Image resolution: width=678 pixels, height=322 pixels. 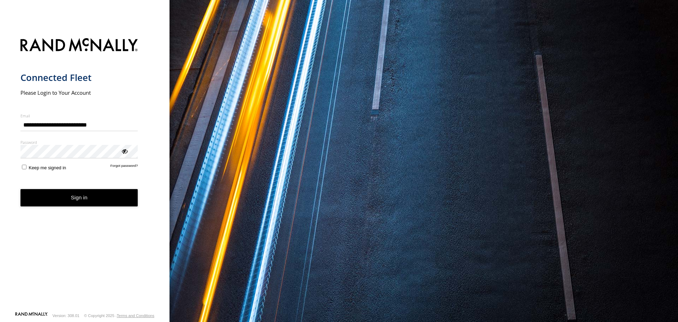 I want to click on form: main, so click(x=85, y=172).